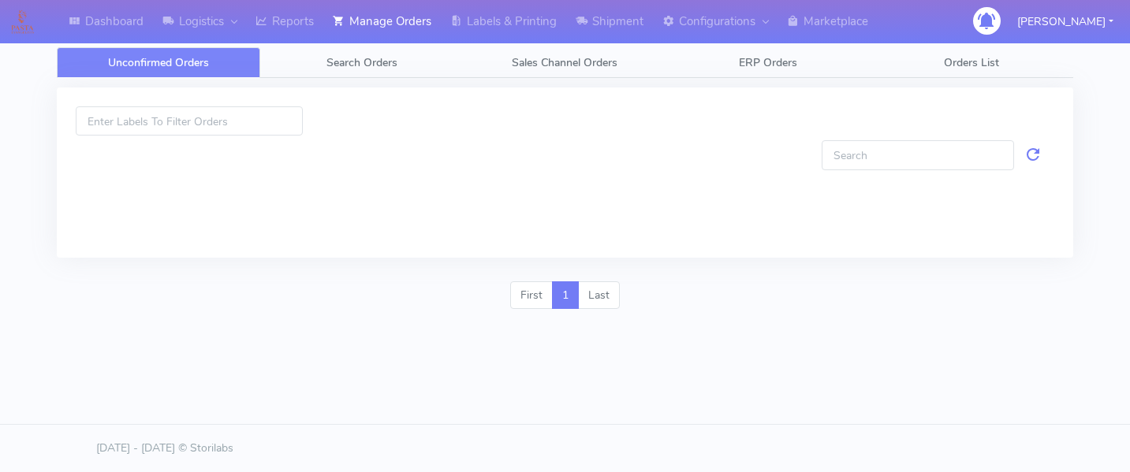 The height and width of the screenshot is (472, 1130). Describe the element at coordinates (918, 155) in the screenshot. I see `input: Search` at that location.